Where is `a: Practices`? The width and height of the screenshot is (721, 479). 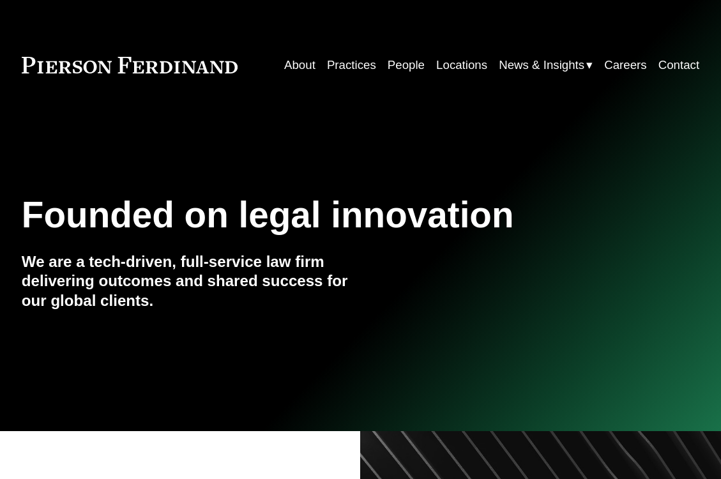 a: Practices is located at coordinates (351, 65).